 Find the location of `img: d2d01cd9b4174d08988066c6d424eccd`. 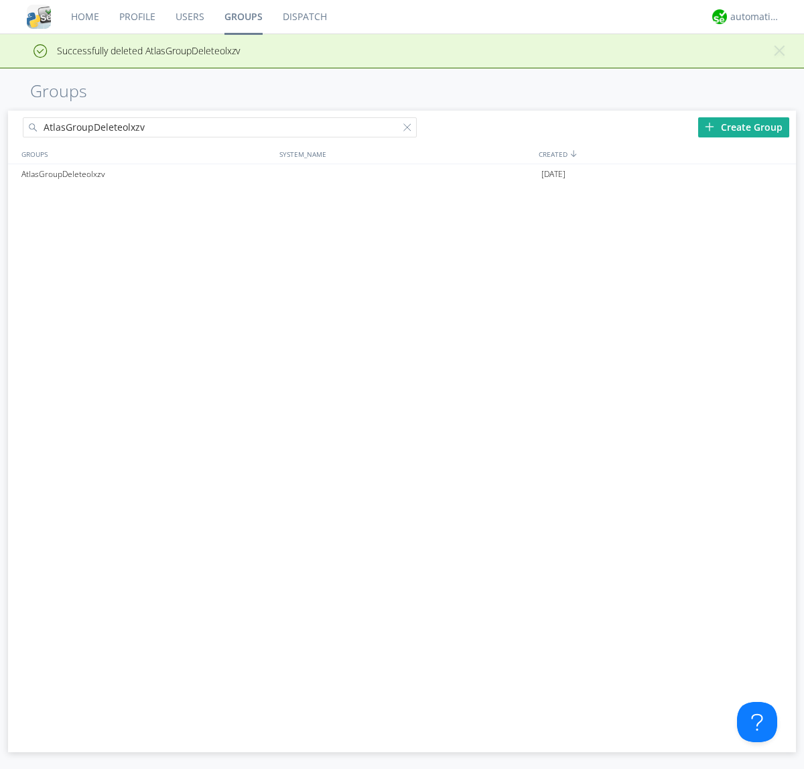

img: d2d01cd9b4174d08988066c6d424eccd is located at coordinates (720, 17).